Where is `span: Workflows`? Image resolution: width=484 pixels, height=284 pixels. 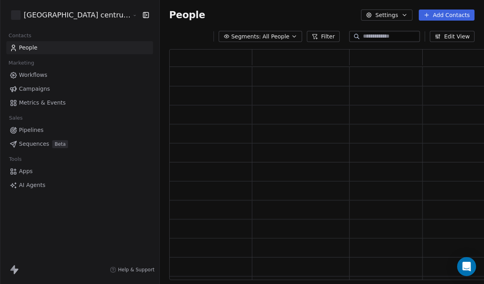 span: Workflows is located at coordinates (33, 75).